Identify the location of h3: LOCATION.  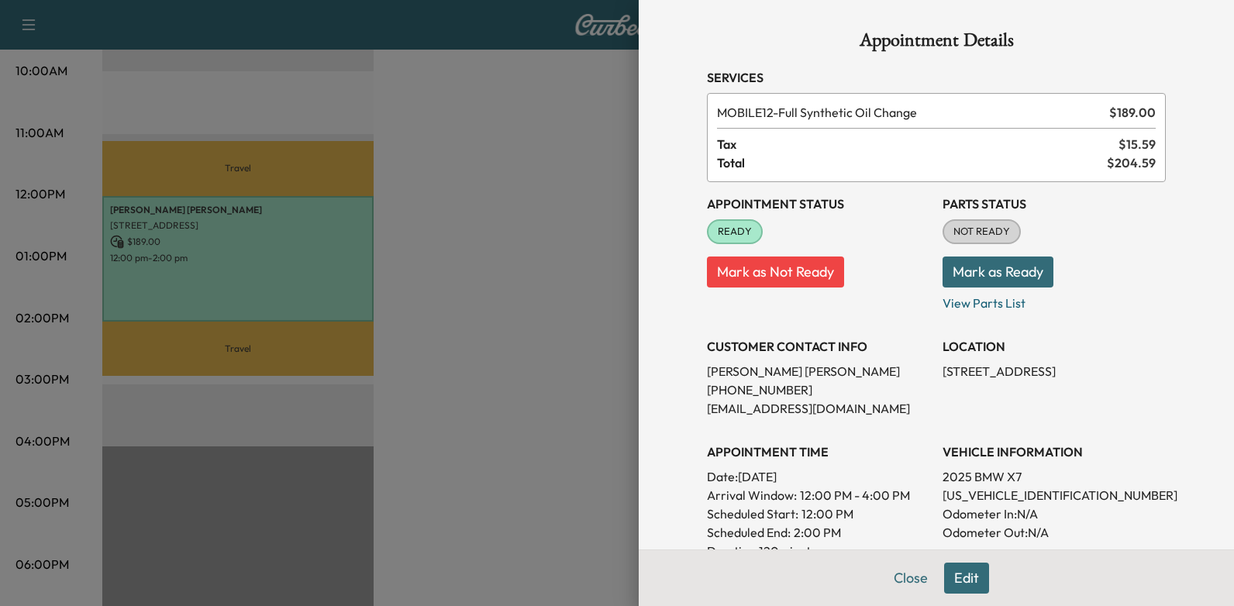
(1055, 347).